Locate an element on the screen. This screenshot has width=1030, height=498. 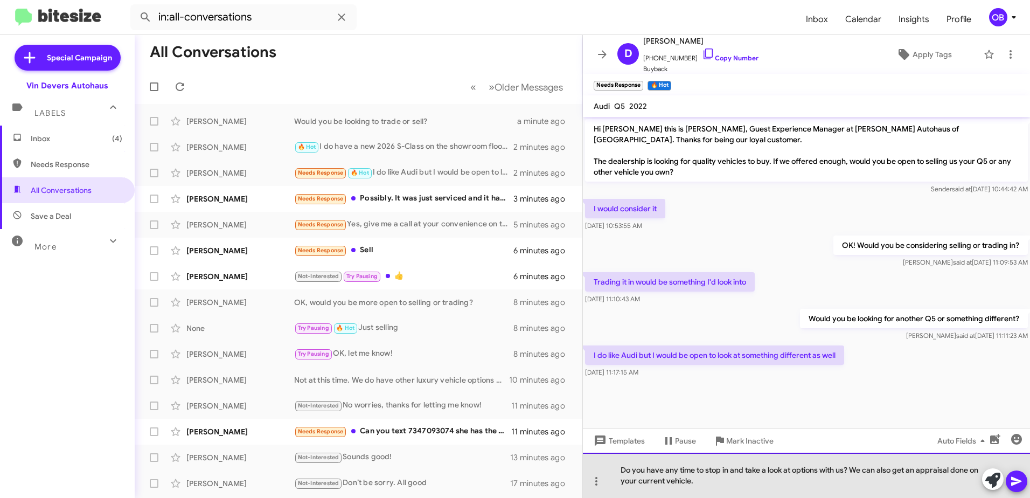
a: Special Campaign is located at coordinates (67, 58).